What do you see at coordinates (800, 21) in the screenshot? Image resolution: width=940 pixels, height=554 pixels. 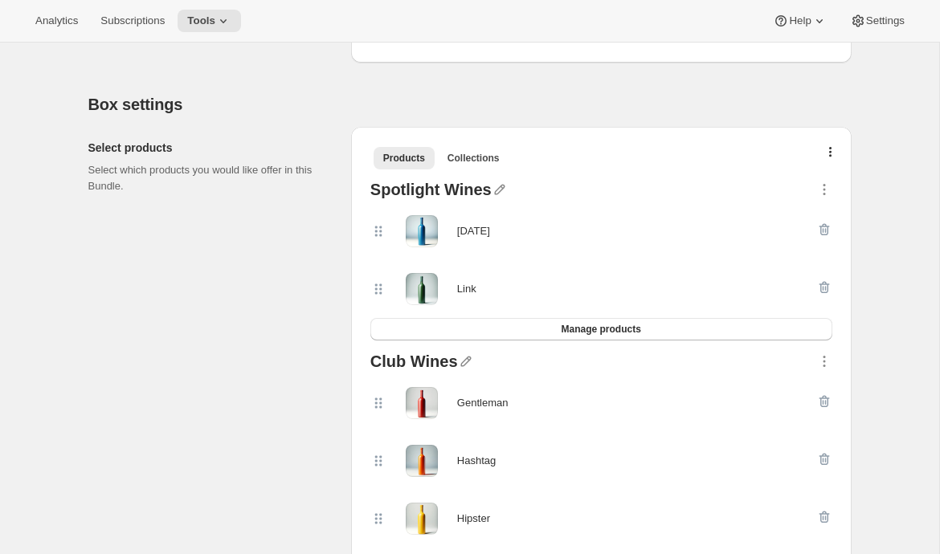 I see `button: Help` at bounding box center [800, 21].